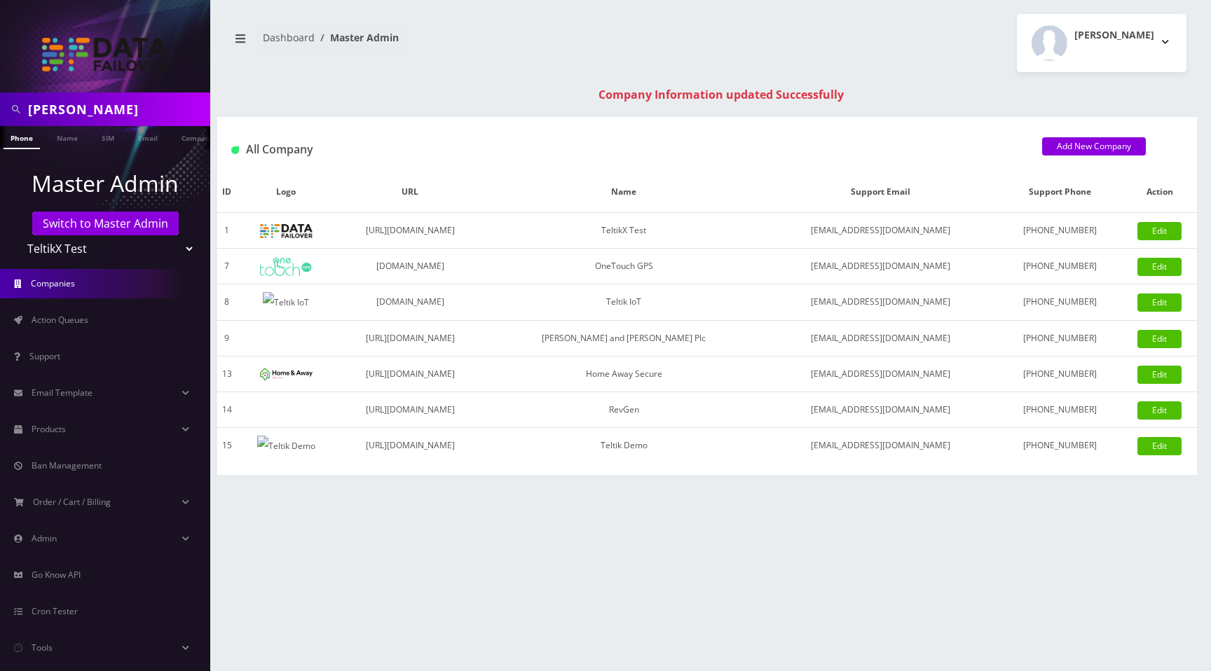  What do you see at coordinates (148, 137) in the screenshot?
I see `a: Email` at bounding box center [148, 137].